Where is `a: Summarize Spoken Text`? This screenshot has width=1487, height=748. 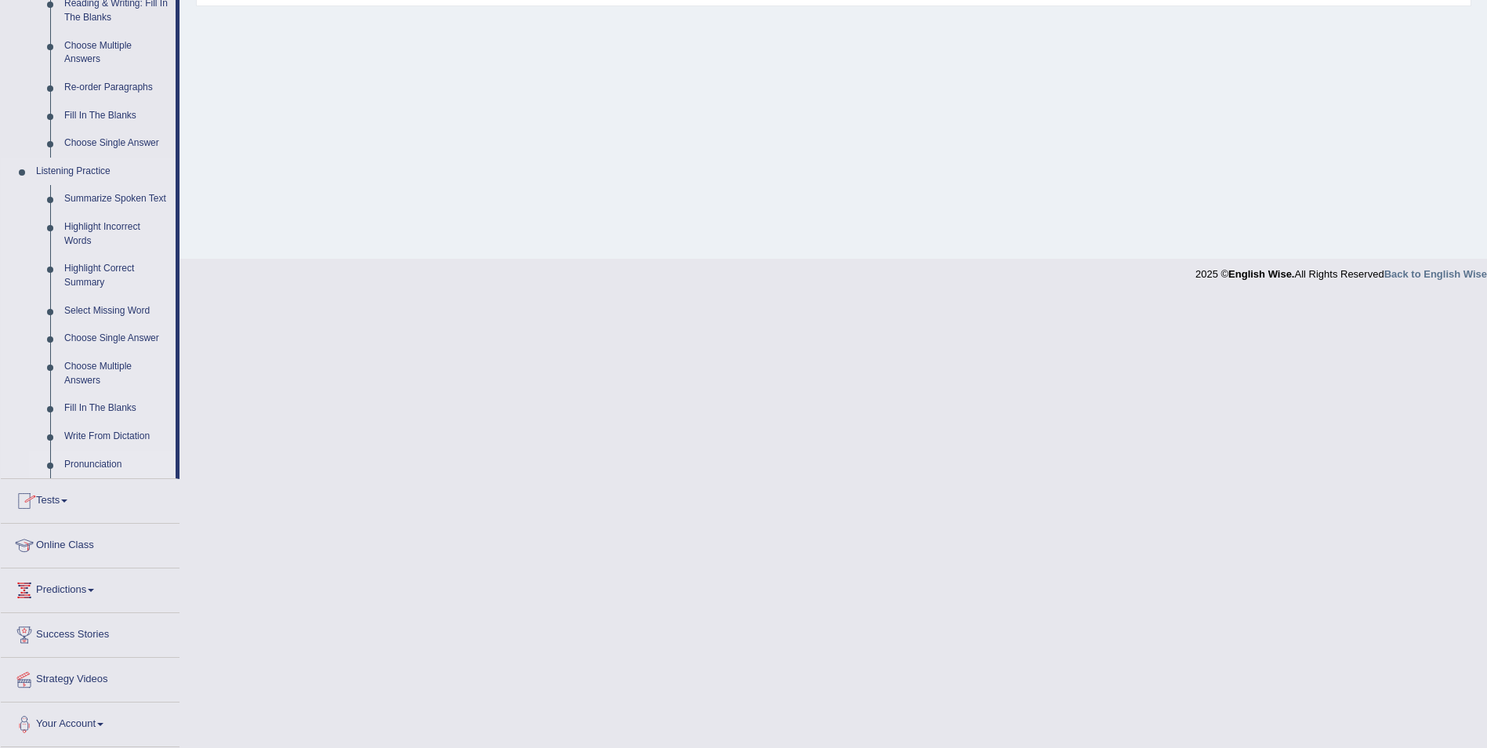 a: Summarize Spoken Text is located at coordinates (116, 199).